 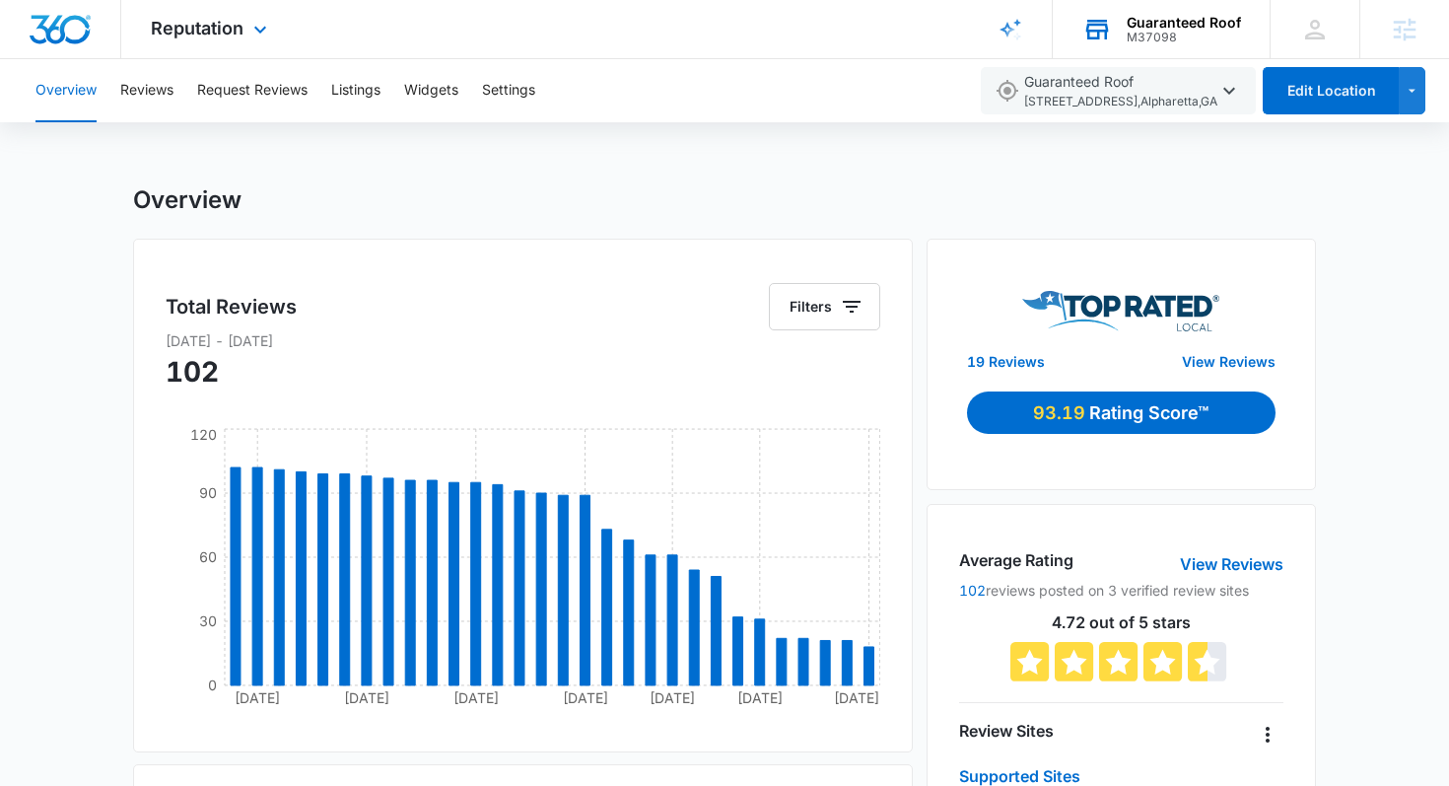 I want to click on div: v 4.0.25, so click(x=76, y=39).